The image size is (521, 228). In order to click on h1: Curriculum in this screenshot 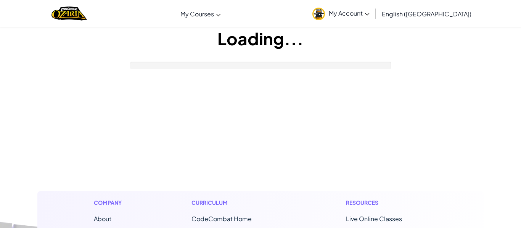, I will do `click(237, 203)`.